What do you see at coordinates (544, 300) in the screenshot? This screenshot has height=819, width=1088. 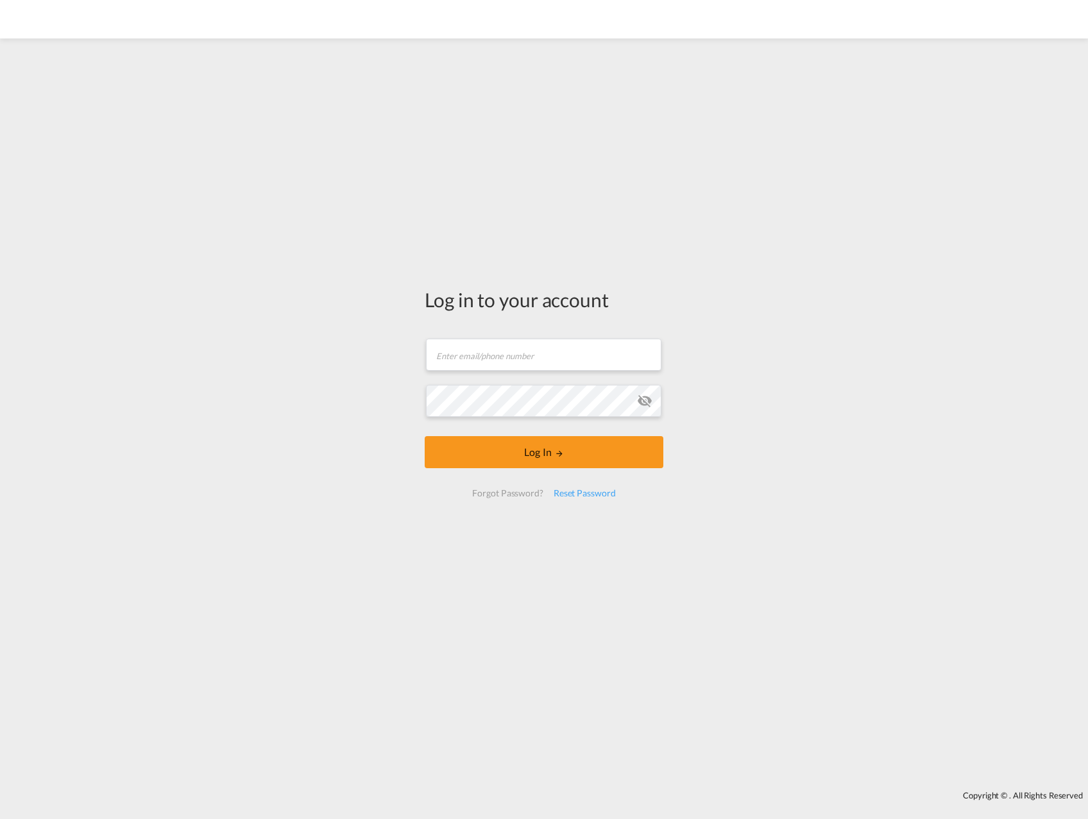 I see `div: Log in to your account` at bounding box center [544, 300].